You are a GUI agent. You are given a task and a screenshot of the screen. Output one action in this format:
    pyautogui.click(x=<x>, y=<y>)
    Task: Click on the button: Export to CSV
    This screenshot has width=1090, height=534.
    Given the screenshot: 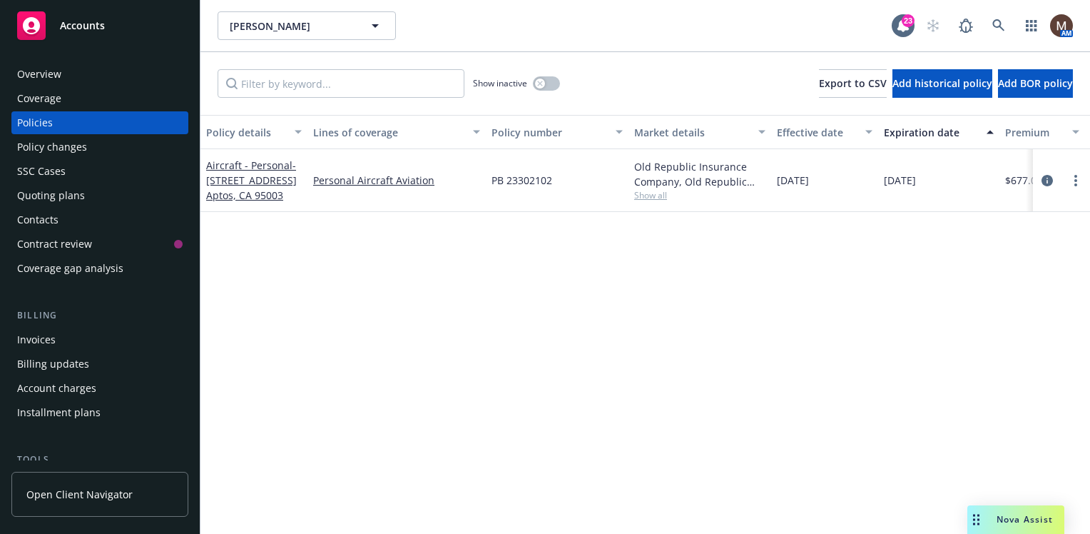 What is the action you would take?
    pyautogui.click(x=853, y=83)
    